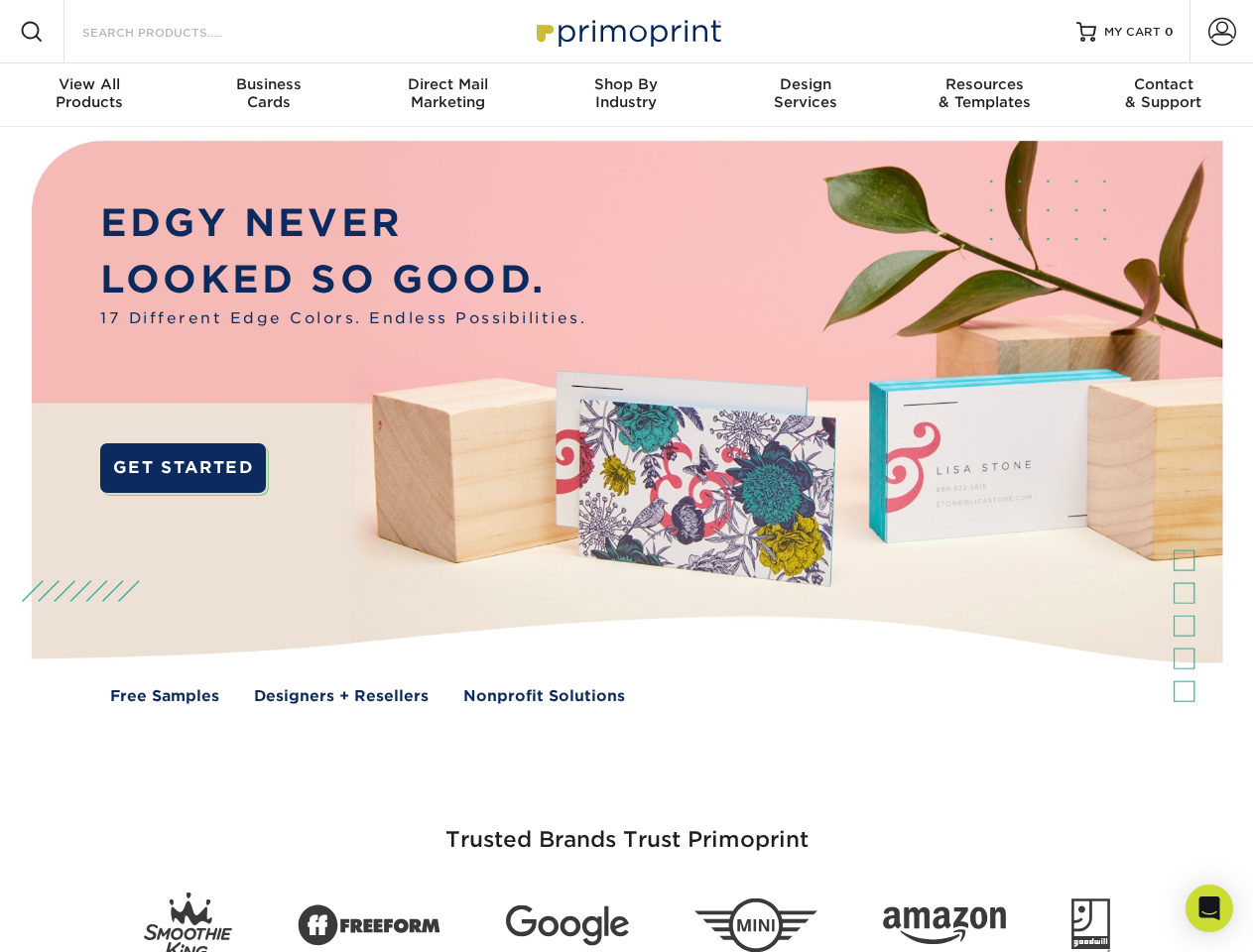 The image size is (1253, 952). I want to click on div: Cards, so click(268, 94).